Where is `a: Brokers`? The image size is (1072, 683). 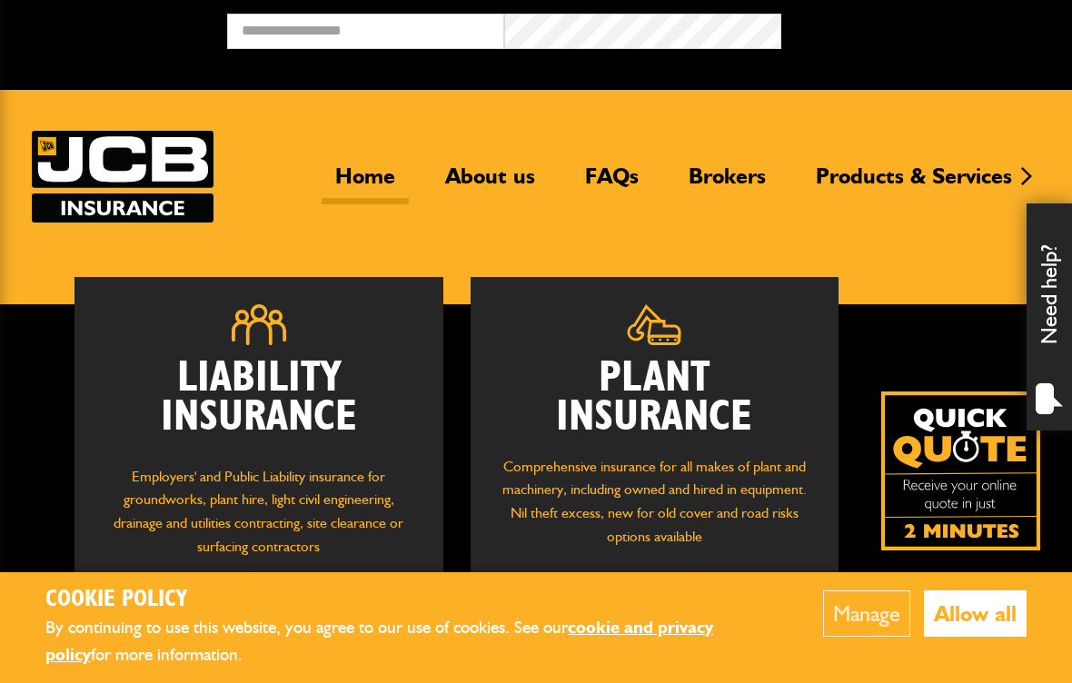 a: Brokers is located at coordinates (727, 184).